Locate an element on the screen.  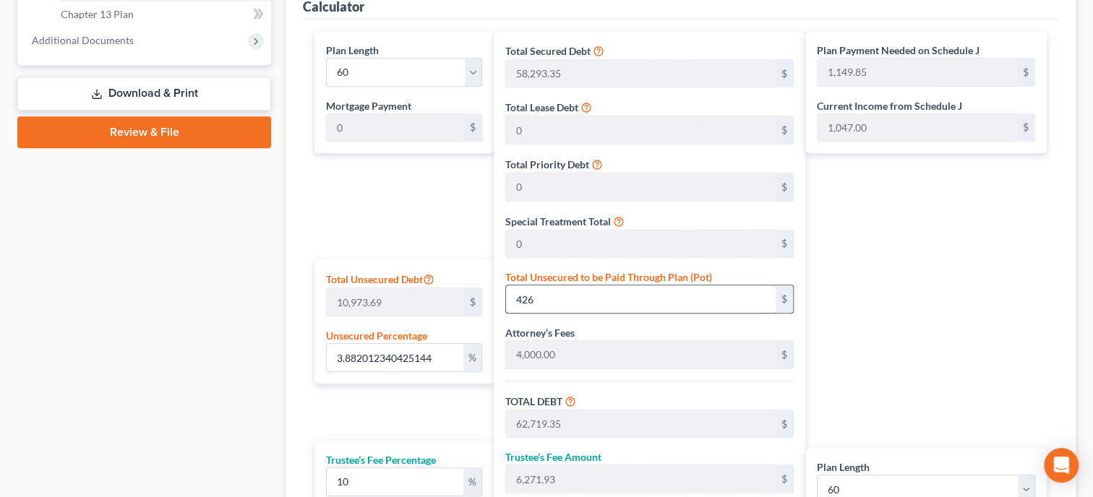
span: Additional Documents is located at coordinates (82, 40).